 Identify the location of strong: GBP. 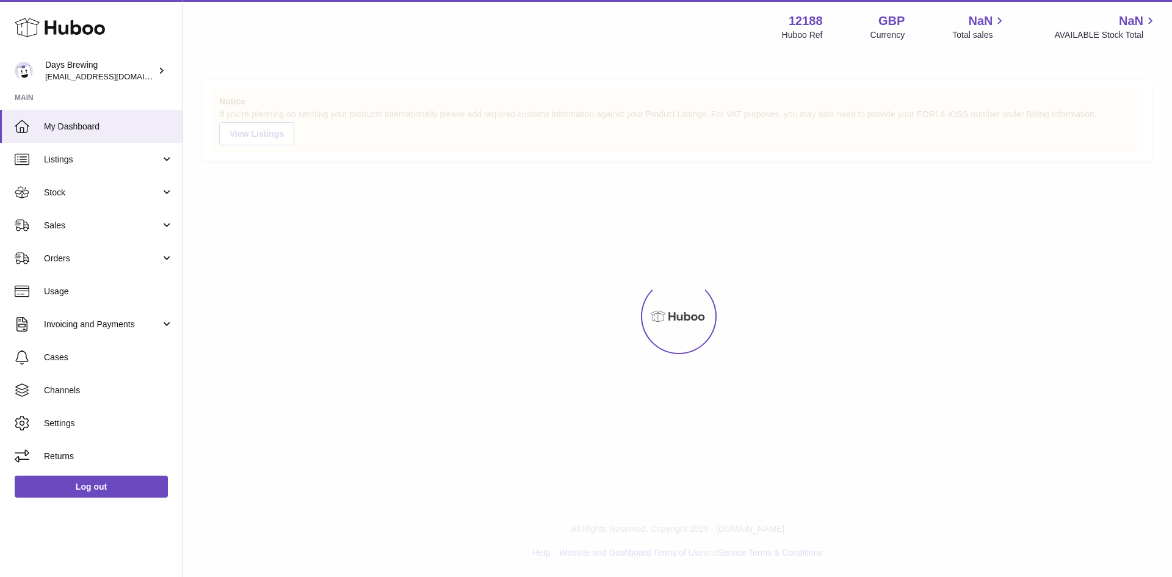
(892, 21).